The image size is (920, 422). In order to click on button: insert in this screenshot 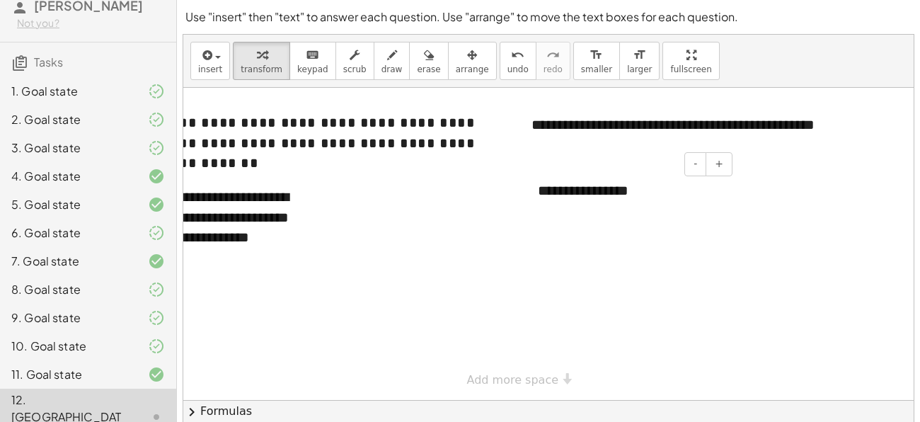, I will do `click(210, 61)`.